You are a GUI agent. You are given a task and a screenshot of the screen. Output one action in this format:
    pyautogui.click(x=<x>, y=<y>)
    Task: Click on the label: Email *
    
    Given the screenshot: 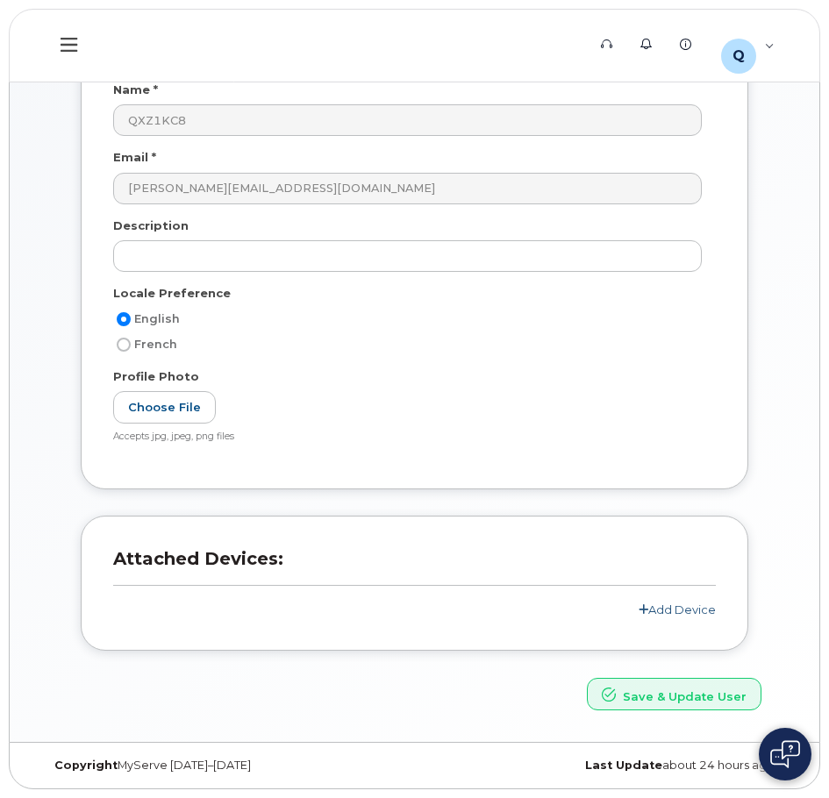 What is the action you would take?
    pyautogui.click(x=134, y=157)
    